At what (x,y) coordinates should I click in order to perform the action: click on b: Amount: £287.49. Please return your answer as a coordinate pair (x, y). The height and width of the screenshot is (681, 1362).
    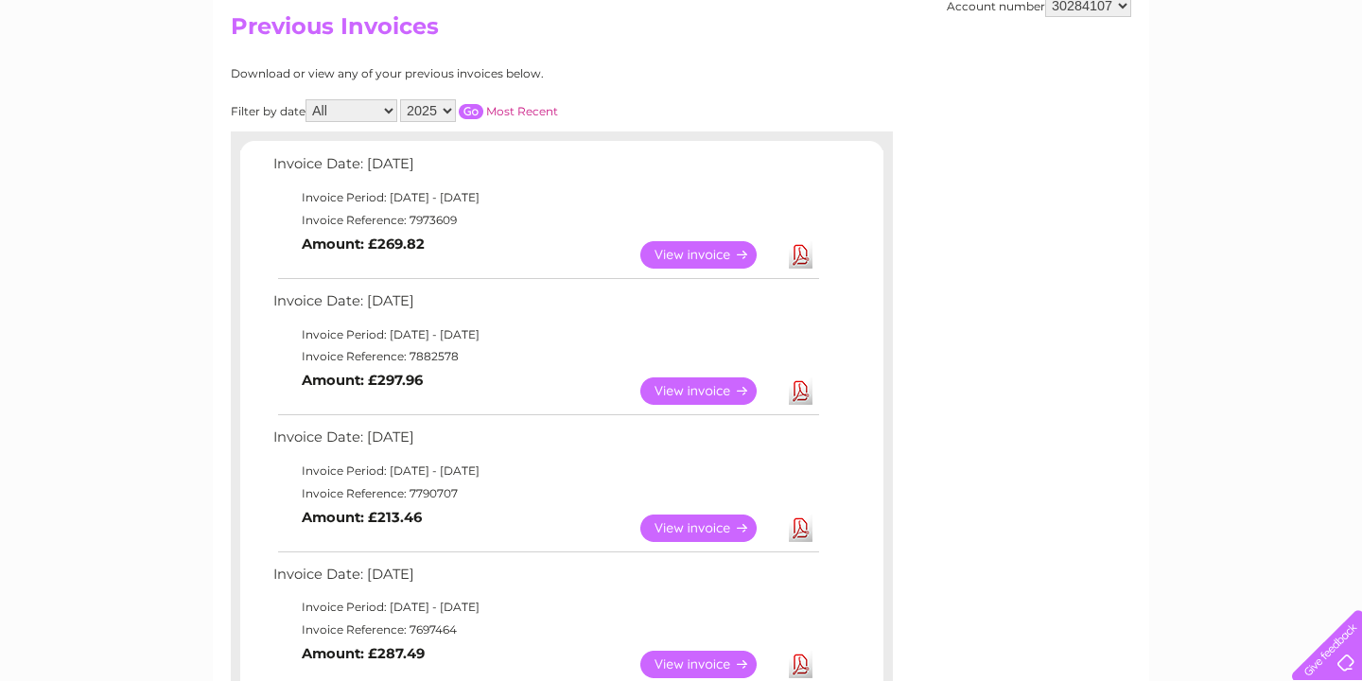
    Looking at the image, I should click on (363, 654).